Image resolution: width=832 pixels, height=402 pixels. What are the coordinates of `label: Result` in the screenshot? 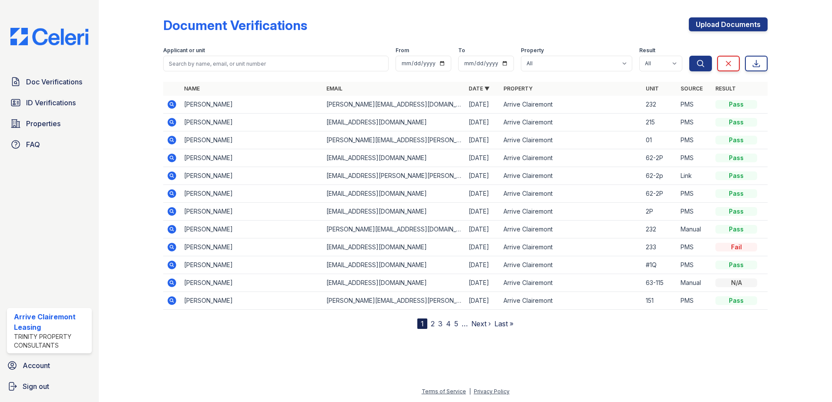 It's located at (647, 51).